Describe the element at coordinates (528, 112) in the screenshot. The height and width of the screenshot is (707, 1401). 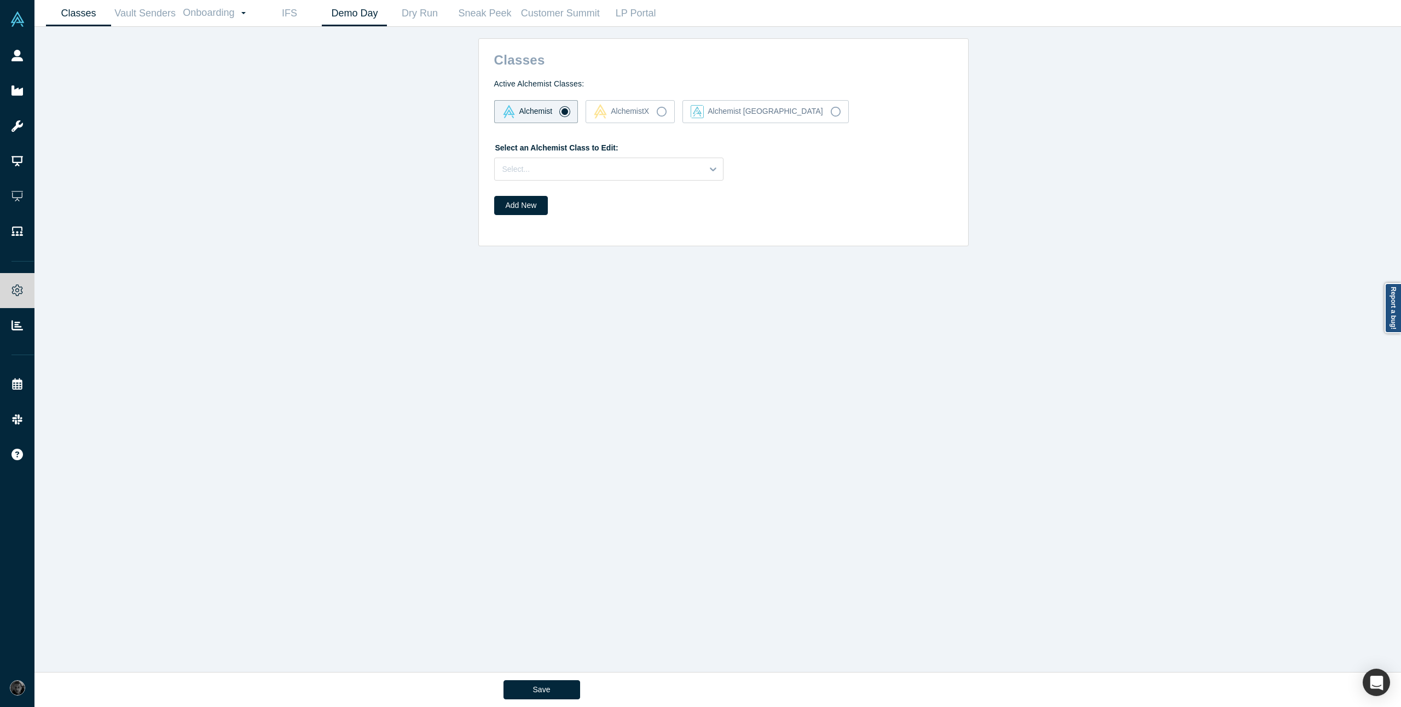
I see `div: Alchemist` at that location.